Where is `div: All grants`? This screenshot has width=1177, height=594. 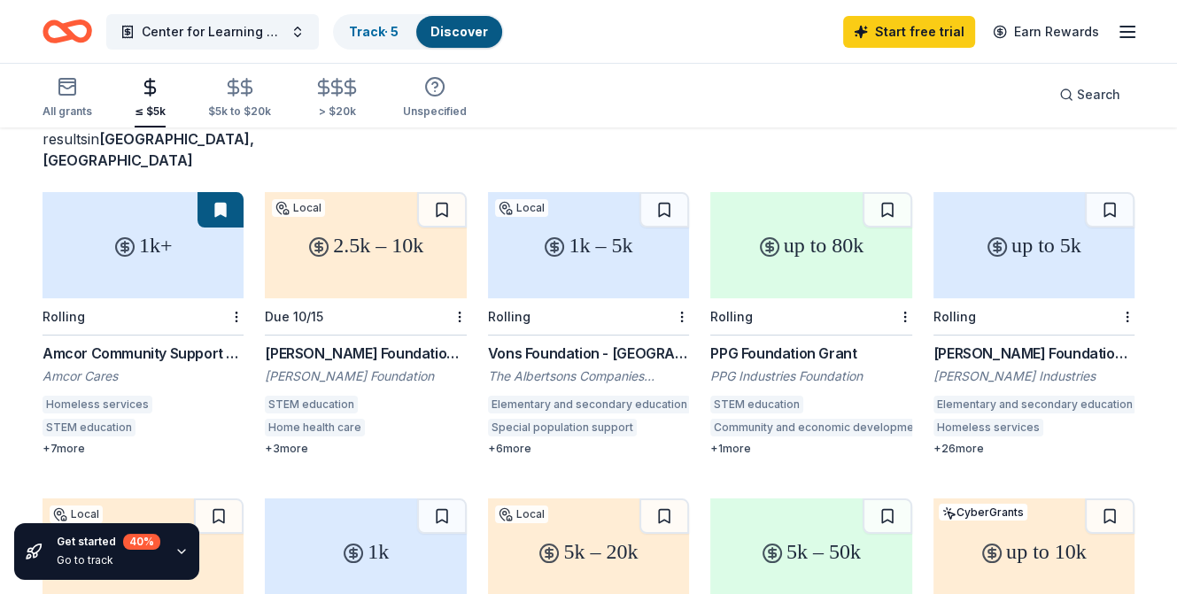 div: All grants is located at coordinates (67, 112).